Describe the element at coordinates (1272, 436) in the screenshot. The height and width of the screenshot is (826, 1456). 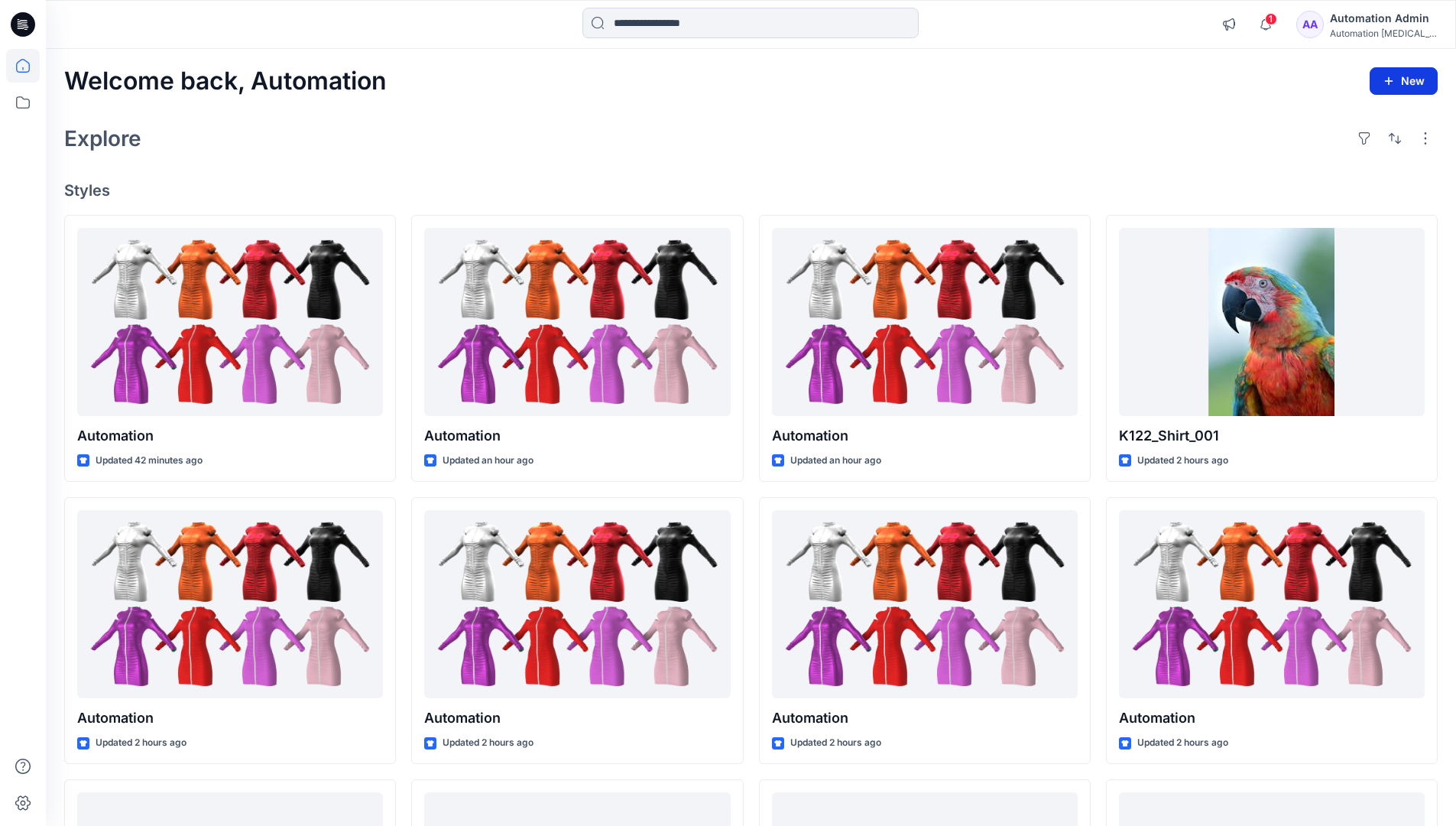
I see `p: K122_Shirt_001` at that location.